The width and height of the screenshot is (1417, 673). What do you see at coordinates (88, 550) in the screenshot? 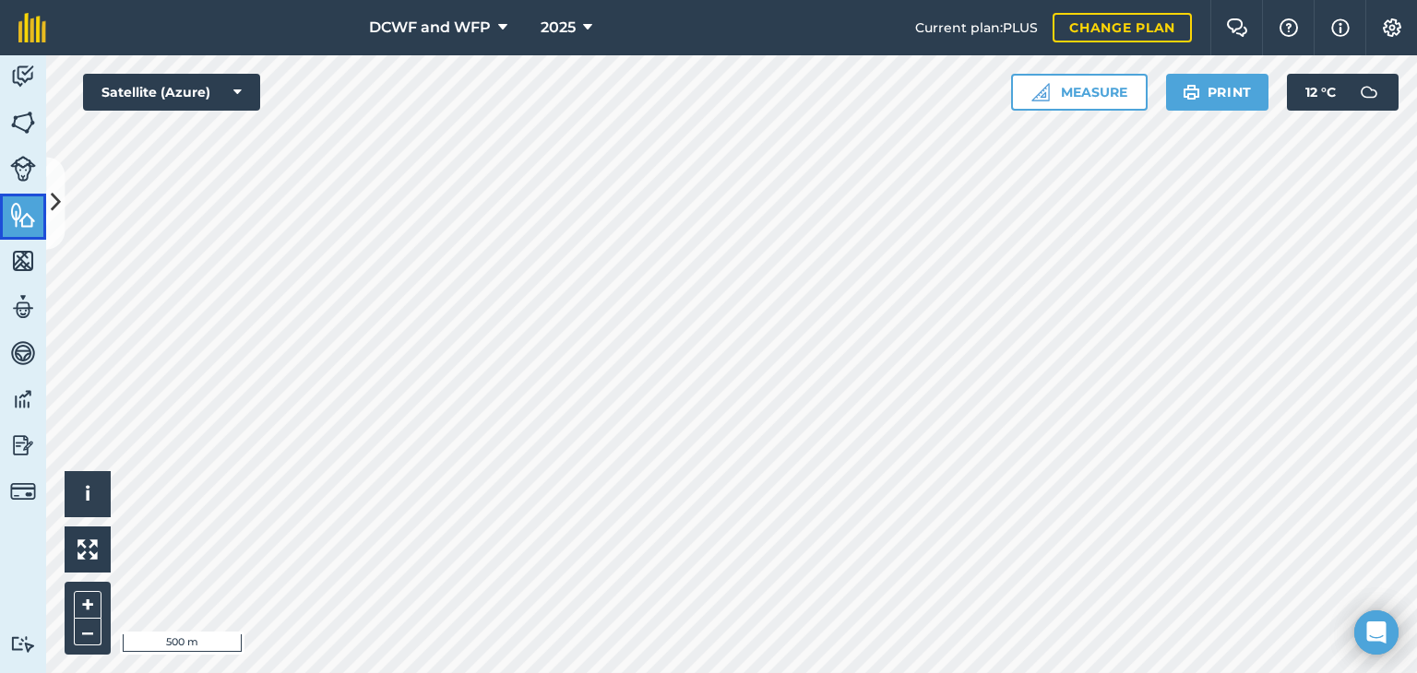
I see `img: Four arrows, one pointing top left, one top right, one bottom right and the last bottom left` at bounding box center [88, 550].